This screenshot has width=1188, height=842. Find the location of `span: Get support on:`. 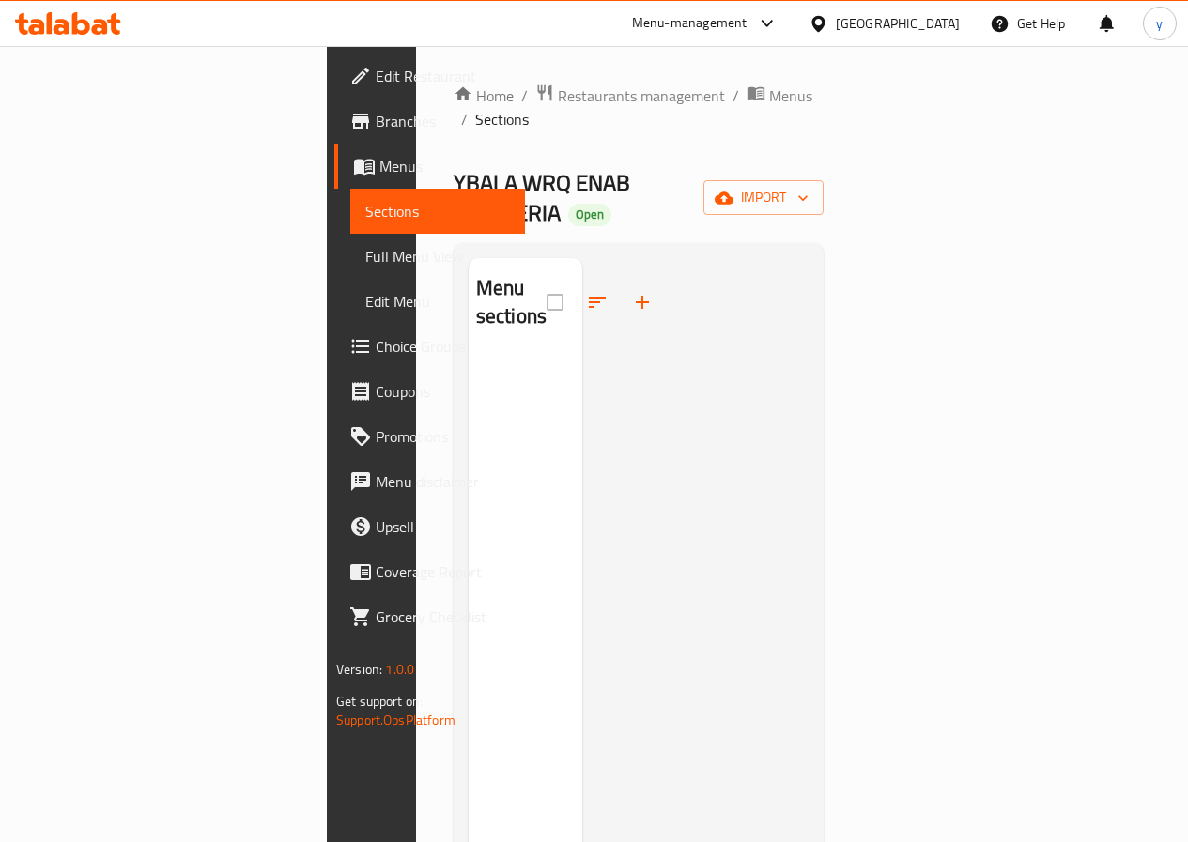

span: Get support on: is located at coordinates (379, 701).